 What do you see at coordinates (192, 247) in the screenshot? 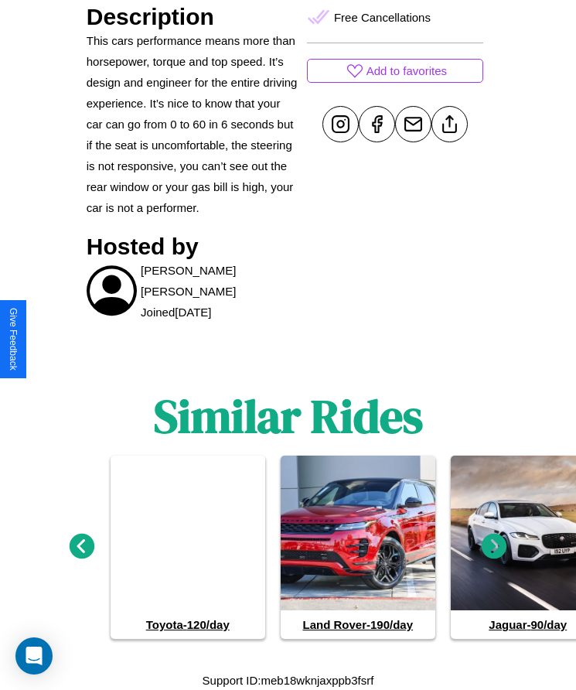
I see `h3: Hosted by` at bounding box center [192, 247].